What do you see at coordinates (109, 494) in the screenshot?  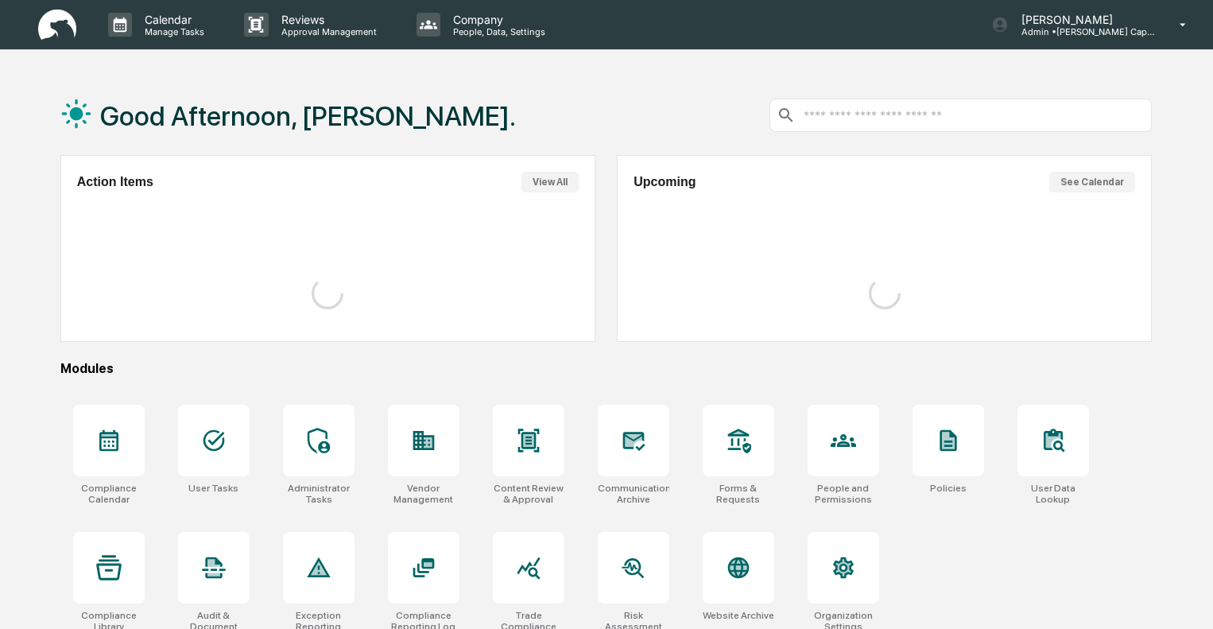 I see `div: Compliance Calendar` at bounding box center [109, 494].